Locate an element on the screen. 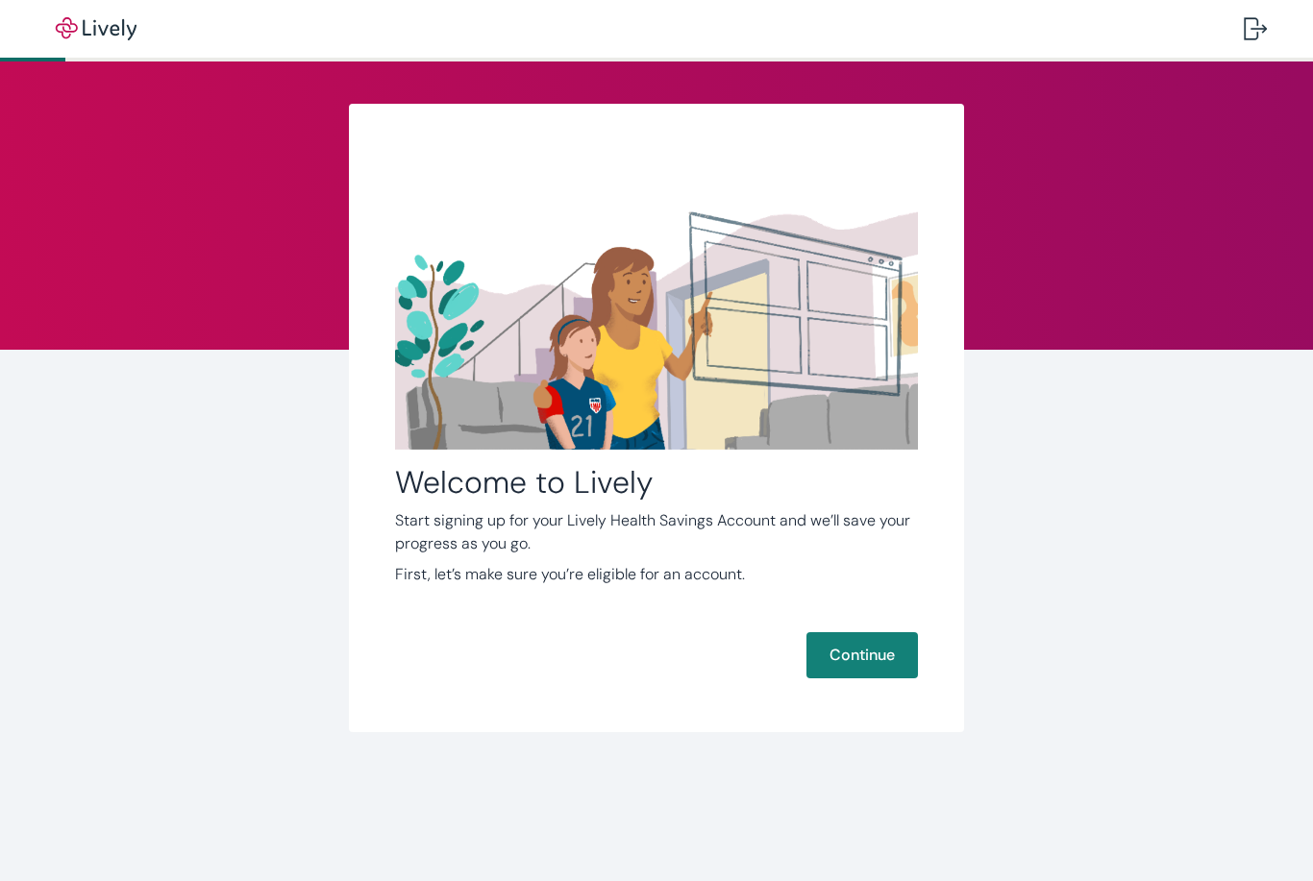 The image size is (1313, 881). p: First, let’s make sure you’re eligible for an account. is located at coordinates (656, 575).